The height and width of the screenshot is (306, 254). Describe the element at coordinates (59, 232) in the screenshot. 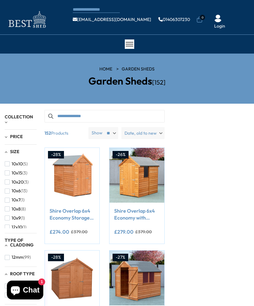

I see `ins: £274.00` at that location.